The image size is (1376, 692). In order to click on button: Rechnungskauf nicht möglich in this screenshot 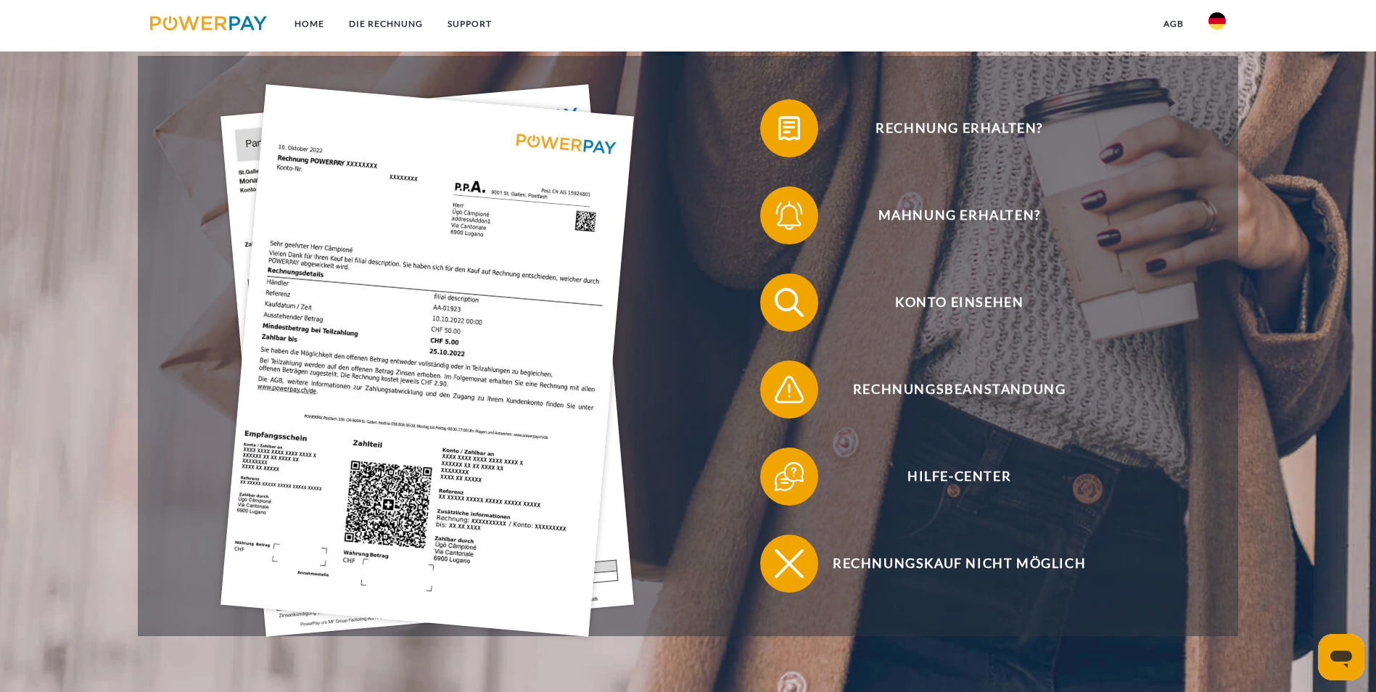, I will do `click(949, 564)`.